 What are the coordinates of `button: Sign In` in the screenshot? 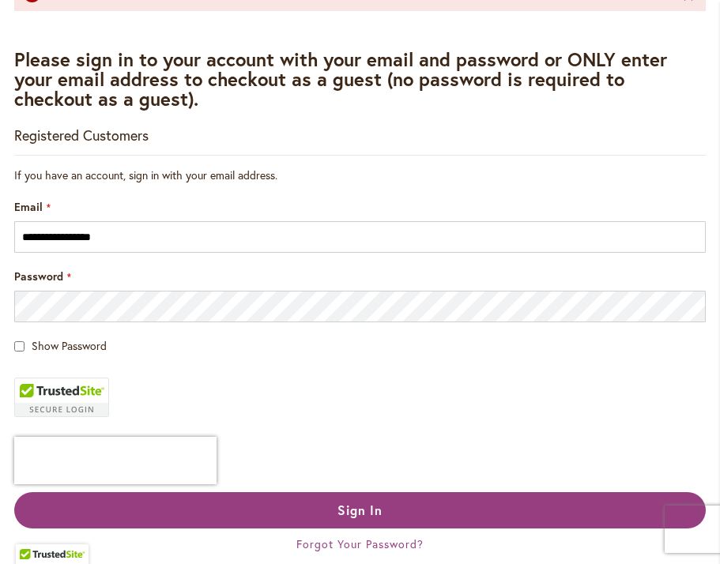 It's located at (360, 511).